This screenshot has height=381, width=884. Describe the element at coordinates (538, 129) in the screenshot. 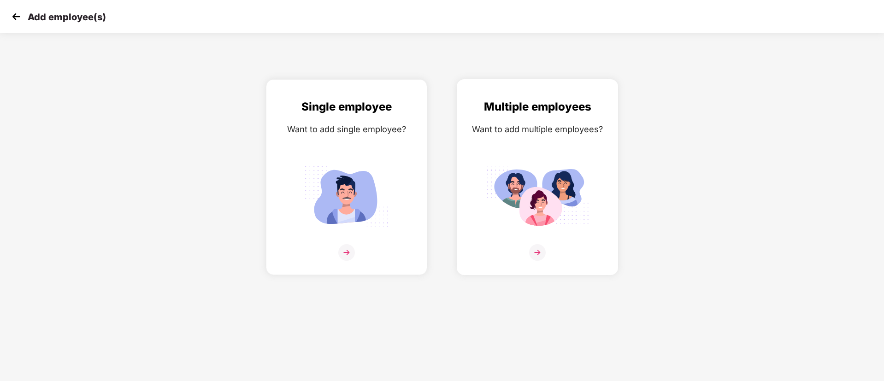

I see `div: Want to add multiple employees?` at that location.